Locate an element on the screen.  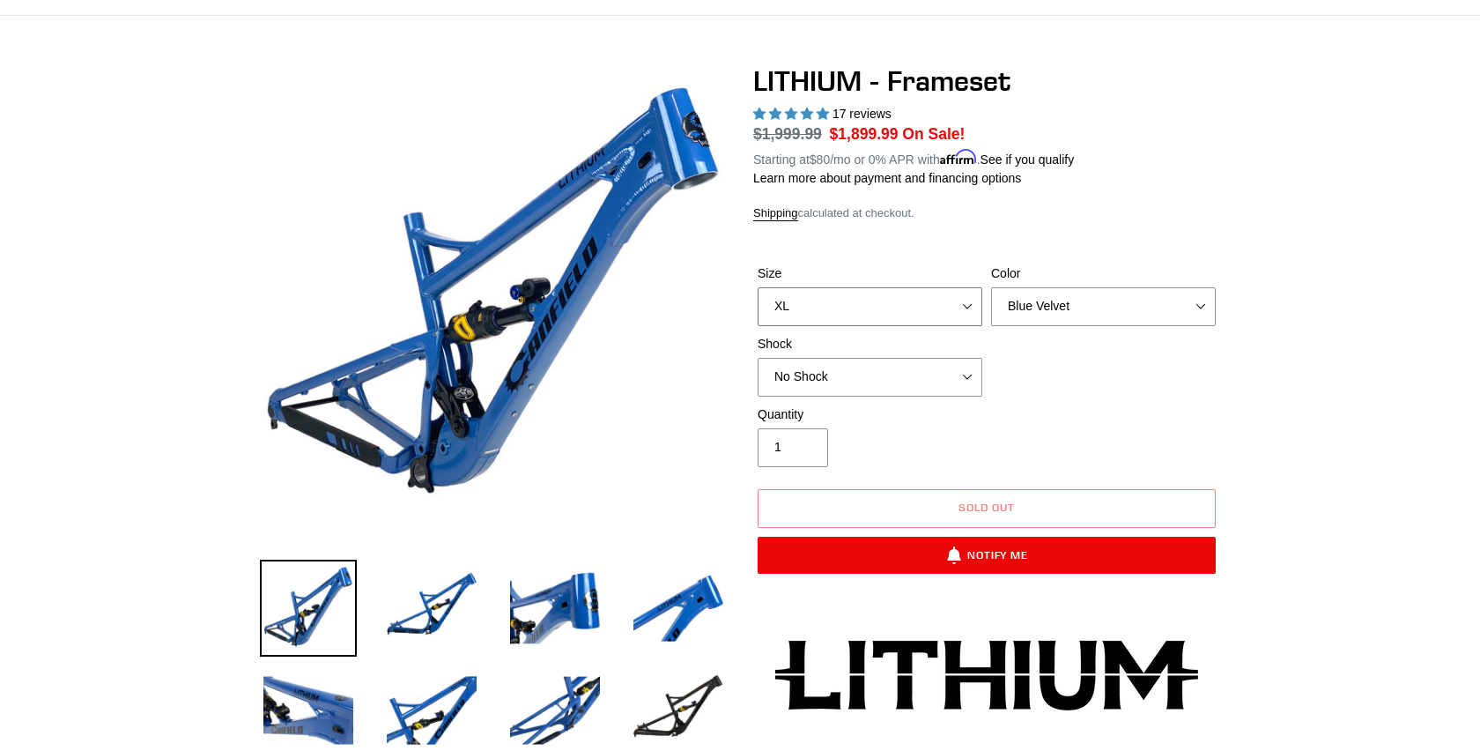
span: Affirm is located at coordinates (958, 157).